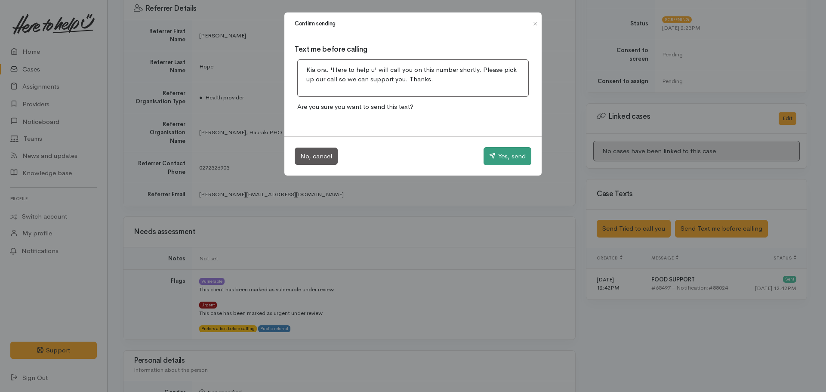  I want to click on p: Kia ora. 'Here to help u' will call you on this number shortly. Please pick up our call so we can..., so click(413, 74).